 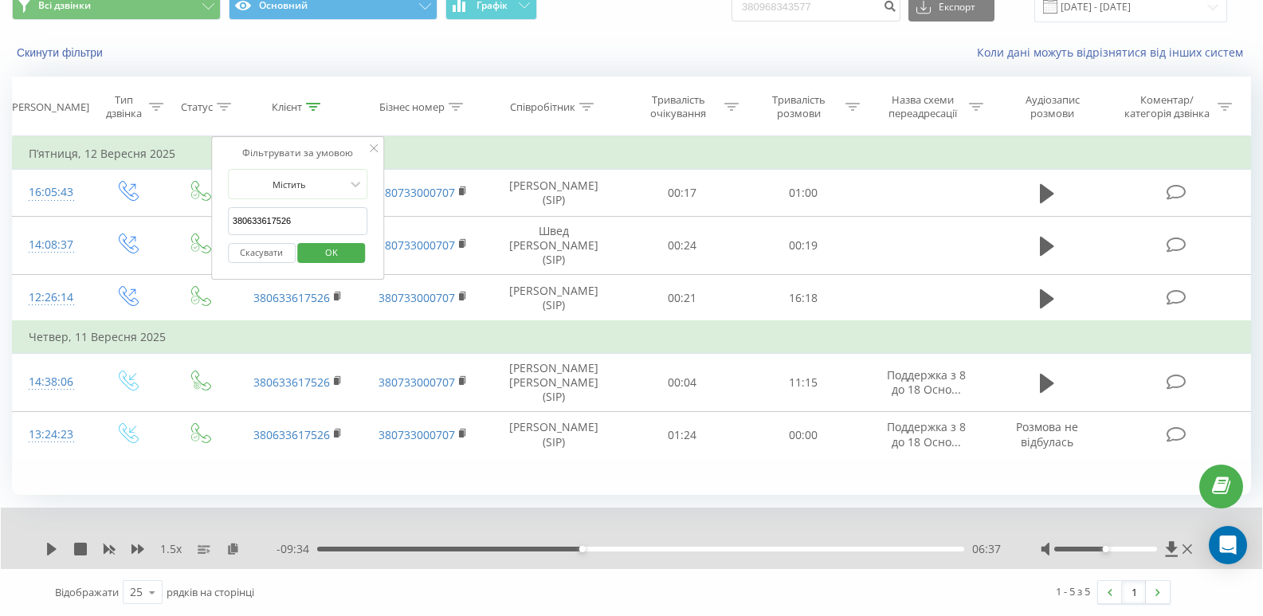 I want to click on div: Назва схеми переадресації, so click(x=922, y=107).